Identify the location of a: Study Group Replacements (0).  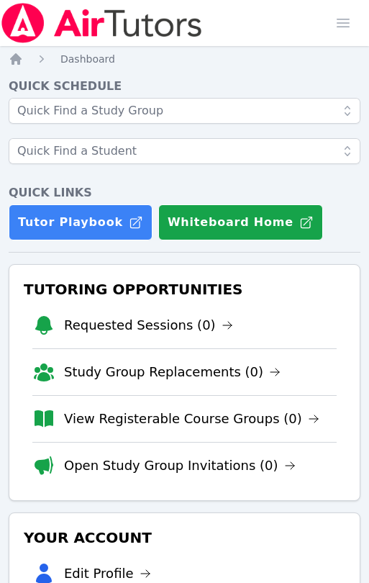
(172, 372).